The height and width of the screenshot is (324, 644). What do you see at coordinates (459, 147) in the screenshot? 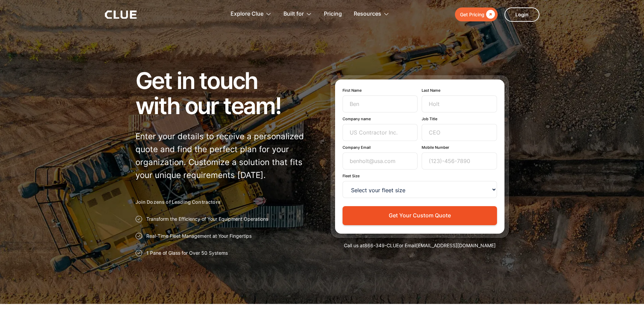
I see `label: Mobile Number` at bounding box center [459, 147].